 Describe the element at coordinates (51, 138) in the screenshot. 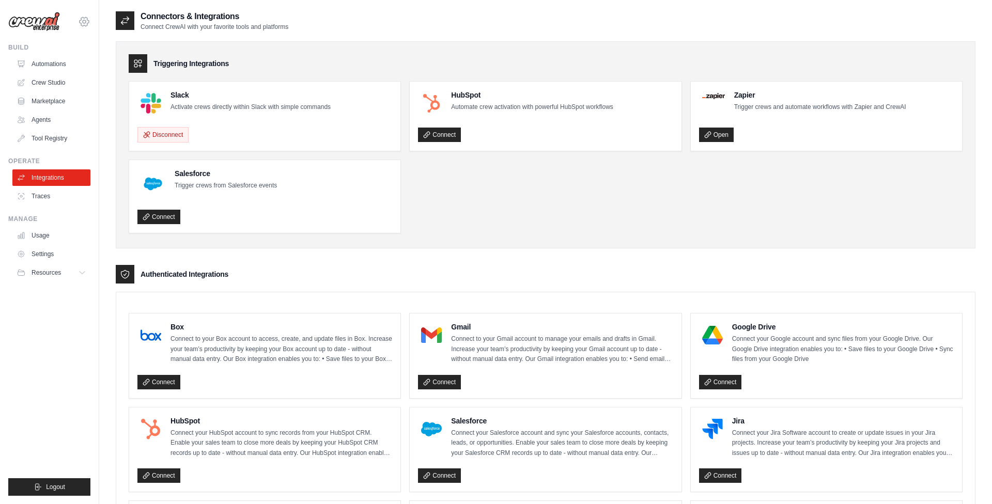

I see `a: Tool Registry` at that location.